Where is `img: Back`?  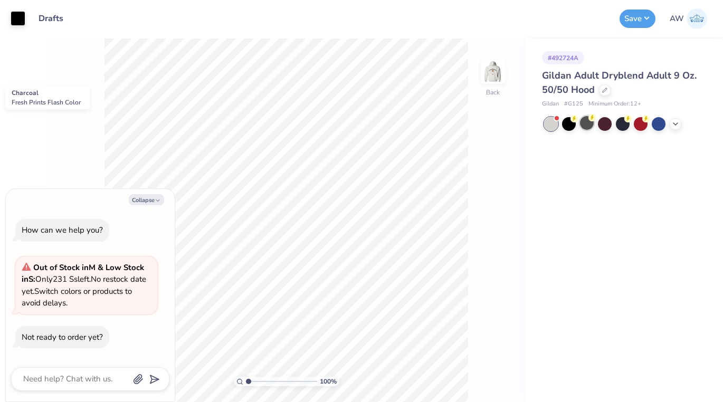
img: Back is located at coordinates (493, 72).